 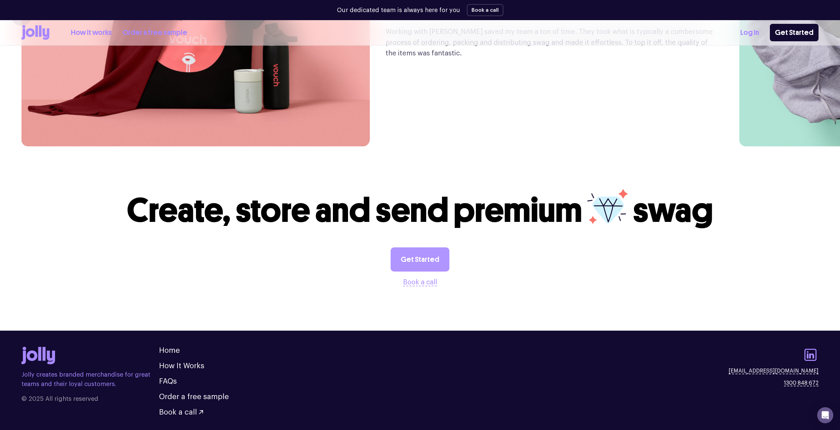 What do you see at coordinates (91, 33) in the screenshot?
I see `a: How it works` at bounding box center [91, 33].